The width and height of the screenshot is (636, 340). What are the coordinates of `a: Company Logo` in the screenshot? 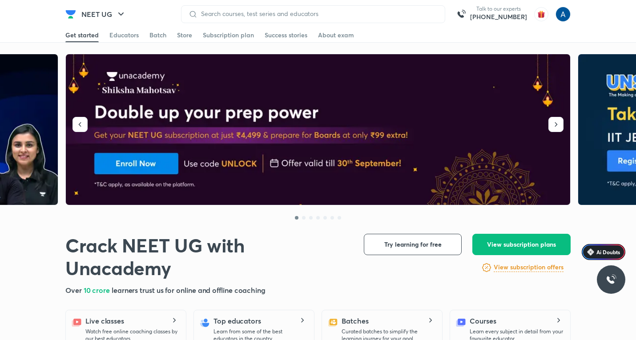 It's located at (71, 14).